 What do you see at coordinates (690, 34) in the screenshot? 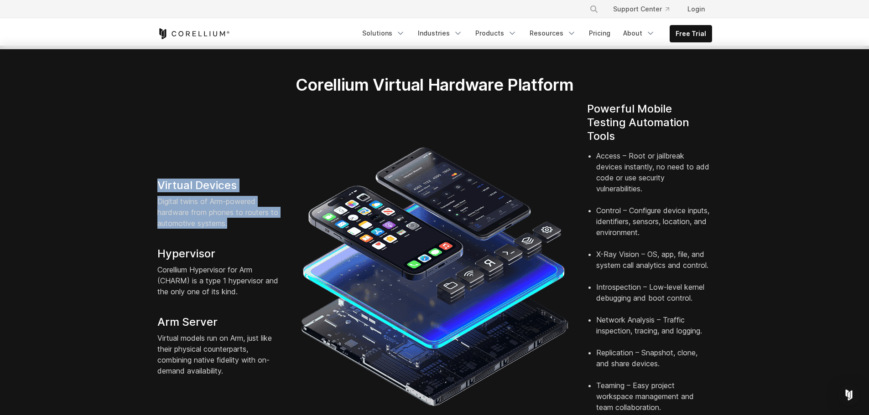
I see `a: Free Trial` at bounding box center [690, 34].